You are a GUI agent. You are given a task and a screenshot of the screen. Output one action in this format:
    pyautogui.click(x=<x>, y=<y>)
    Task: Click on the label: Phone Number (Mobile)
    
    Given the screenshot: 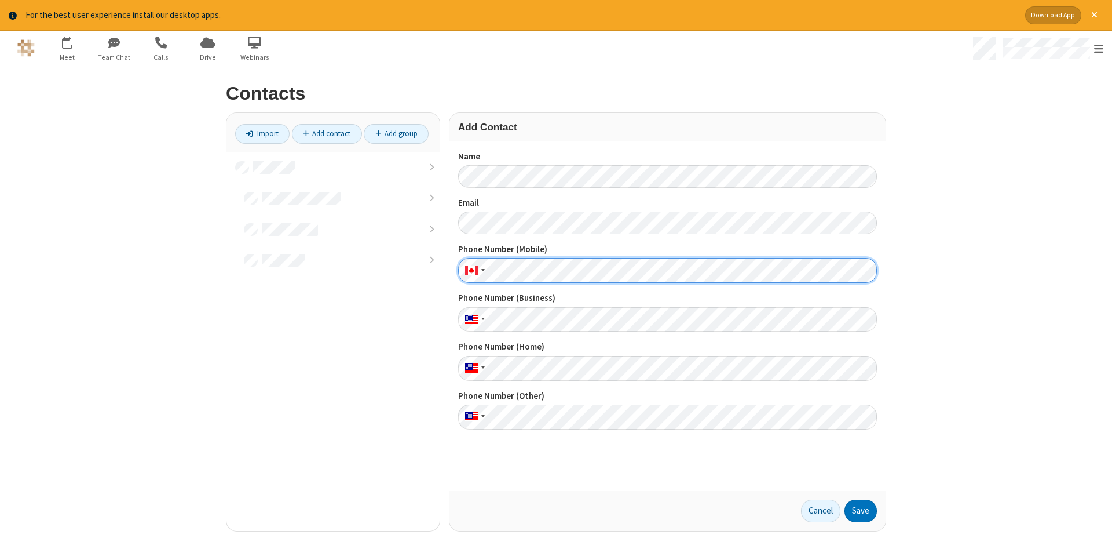 What is the action you would take?
    pyautogui.click(x=667, y=249)
    